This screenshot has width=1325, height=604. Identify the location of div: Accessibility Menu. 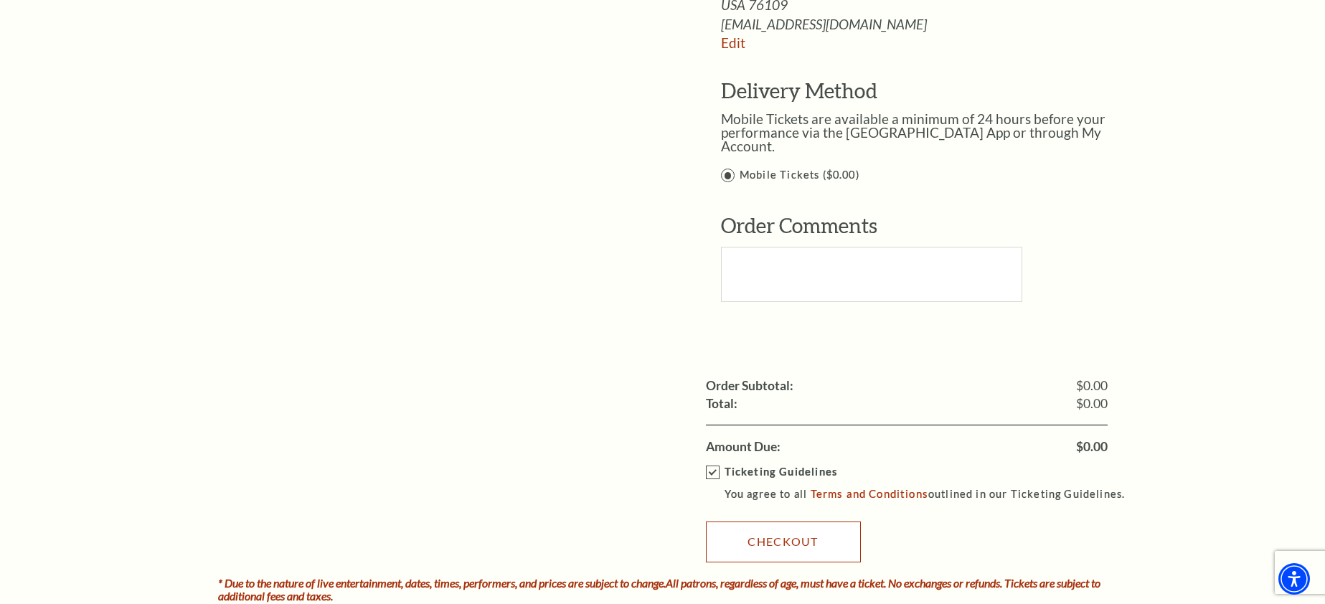
(1294, 579).